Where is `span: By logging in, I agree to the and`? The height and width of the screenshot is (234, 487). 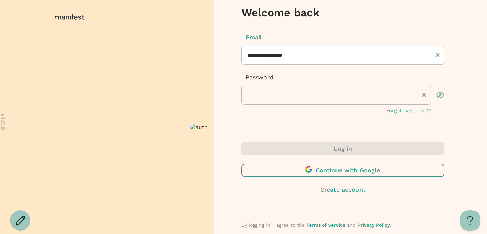 span: By logging in, I agree to the and is located at coordinates (316, 224).